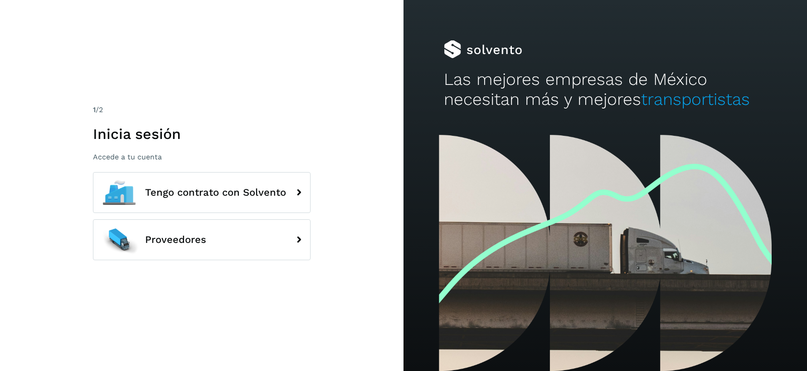  Describe the element at coordinates (202, 192) in the screenshot. I see `button: Tengo contrato con Solvento` at that location.